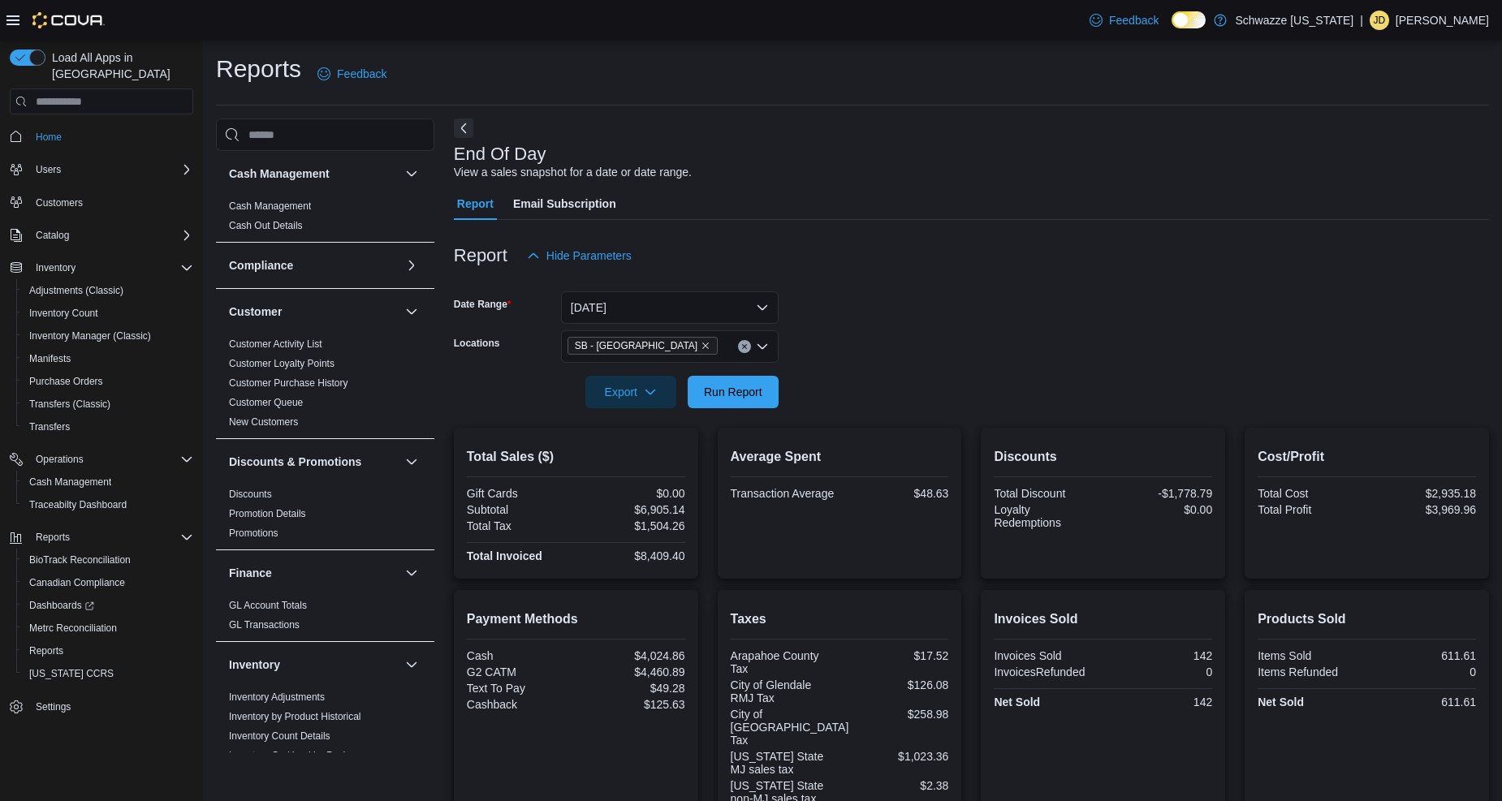 Image resolution: width=1502 pixels, height=801 pixels. Describe the element at coordinates (1310, 672) in the screenshot. I see `div: Items Refunded` at that location.